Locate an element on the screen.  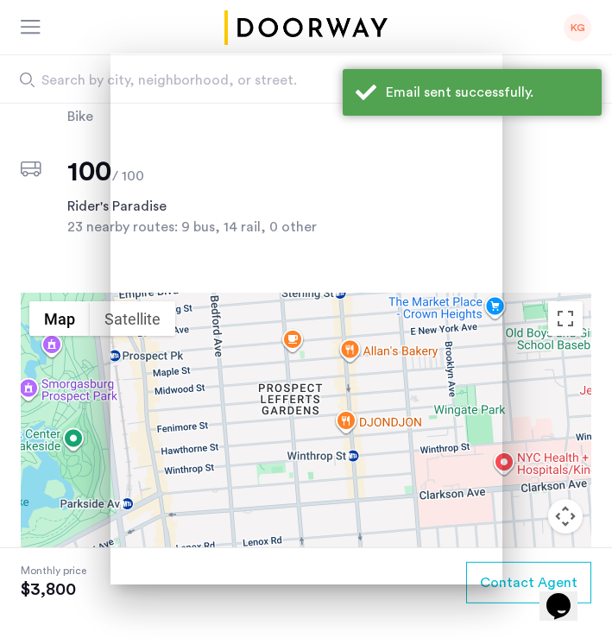
span: Bike is located at coordinates (329, 117).